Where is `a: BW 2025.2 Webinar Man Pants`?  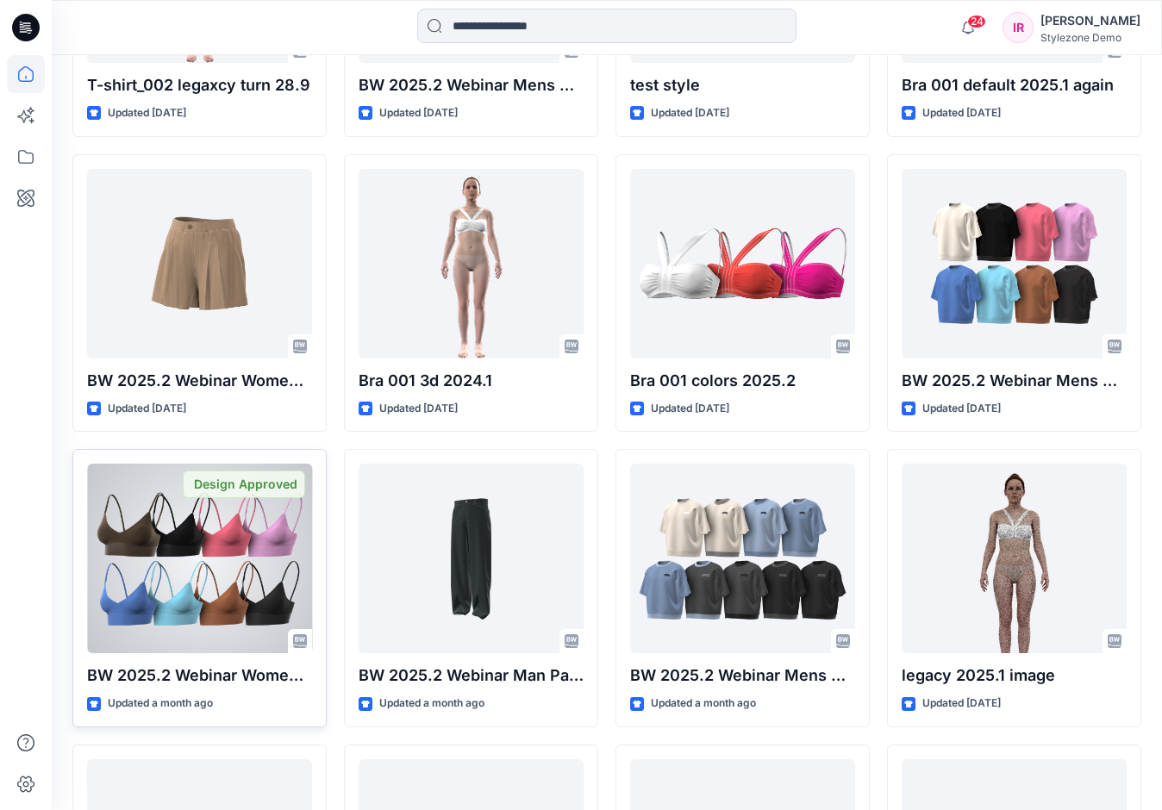 a: BW 2025.2 Webinar Man Pants is located at coordinates (470, 558).